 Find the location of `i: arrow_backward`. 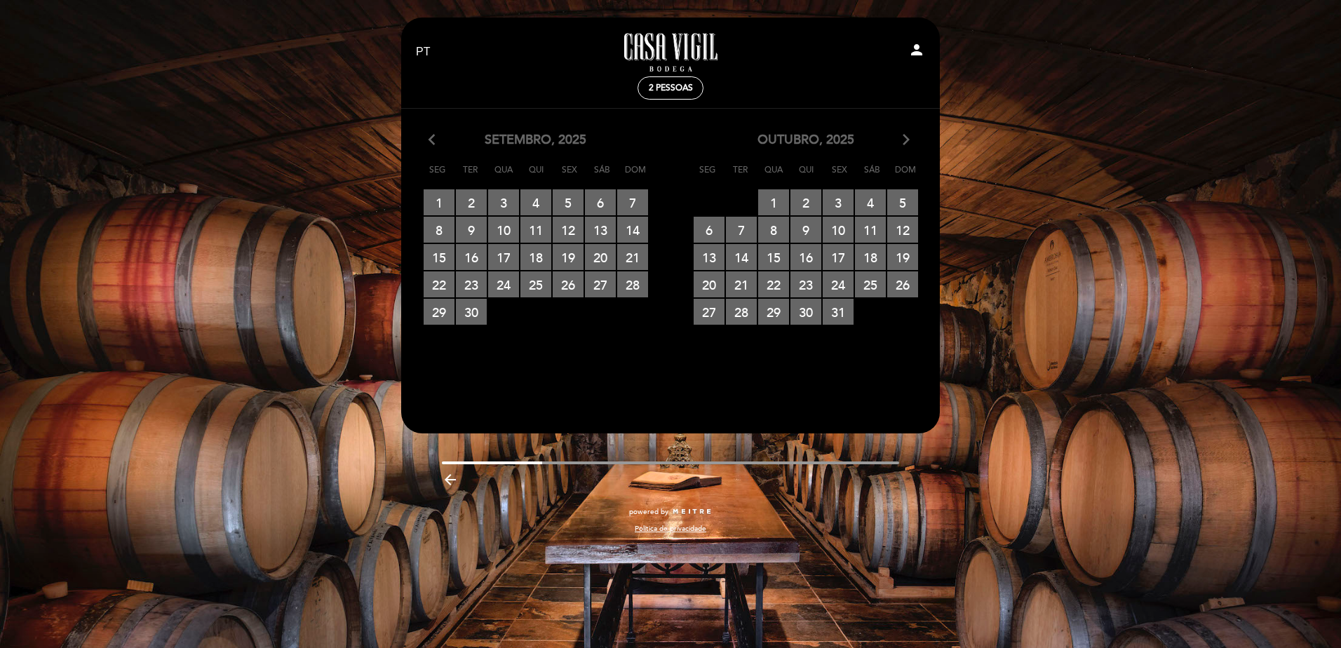

i: arrow_backward is located at coordinates (450, 480).